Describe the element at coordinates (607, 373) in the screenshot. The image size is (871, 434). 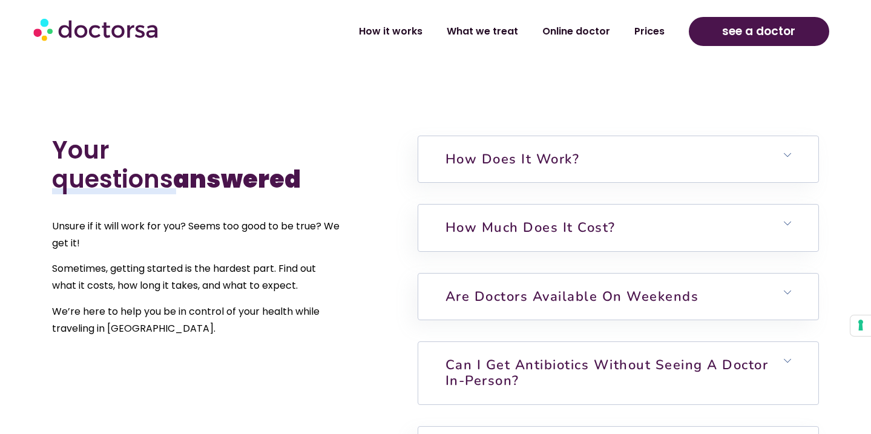
I see `a: Can I get antibiotics without seeing a doctor in-person?` at that location.